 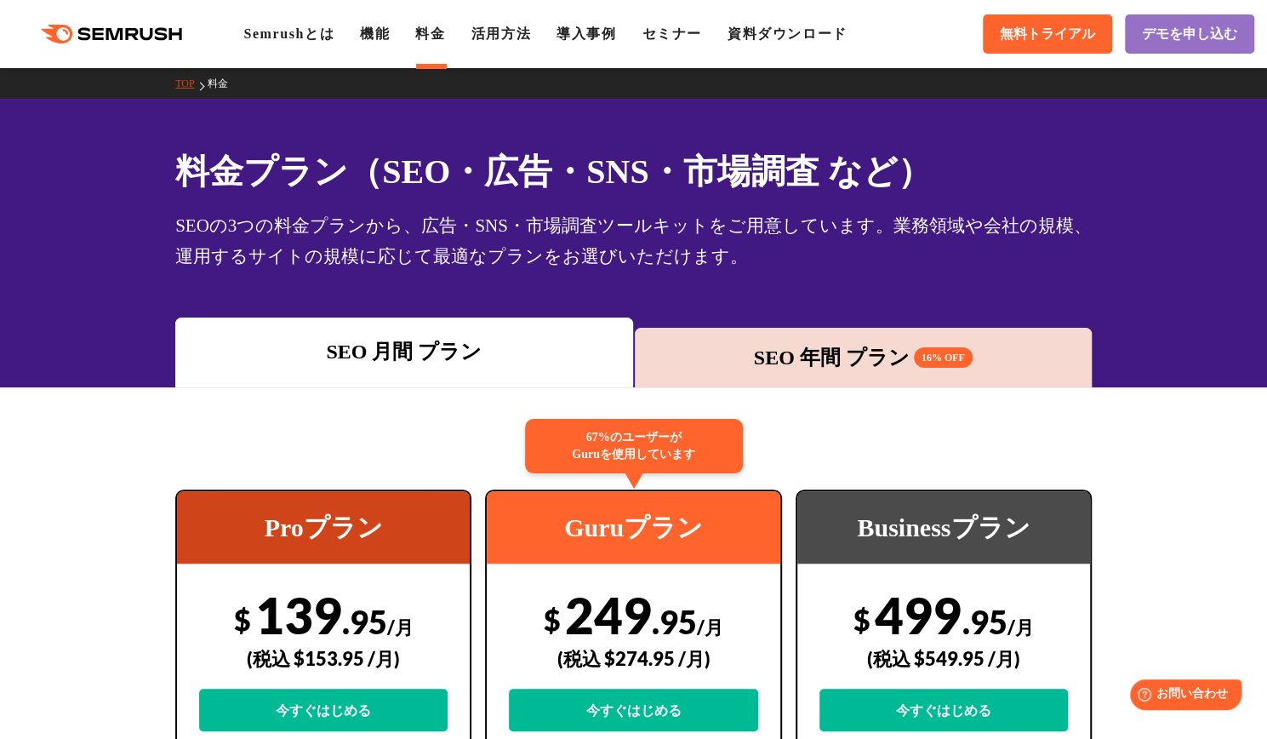 What do you see at coordinates (633, 658) in the screenshot?
I see `div: (税込 $274.95 /月)` at bounding box center [633, 658].